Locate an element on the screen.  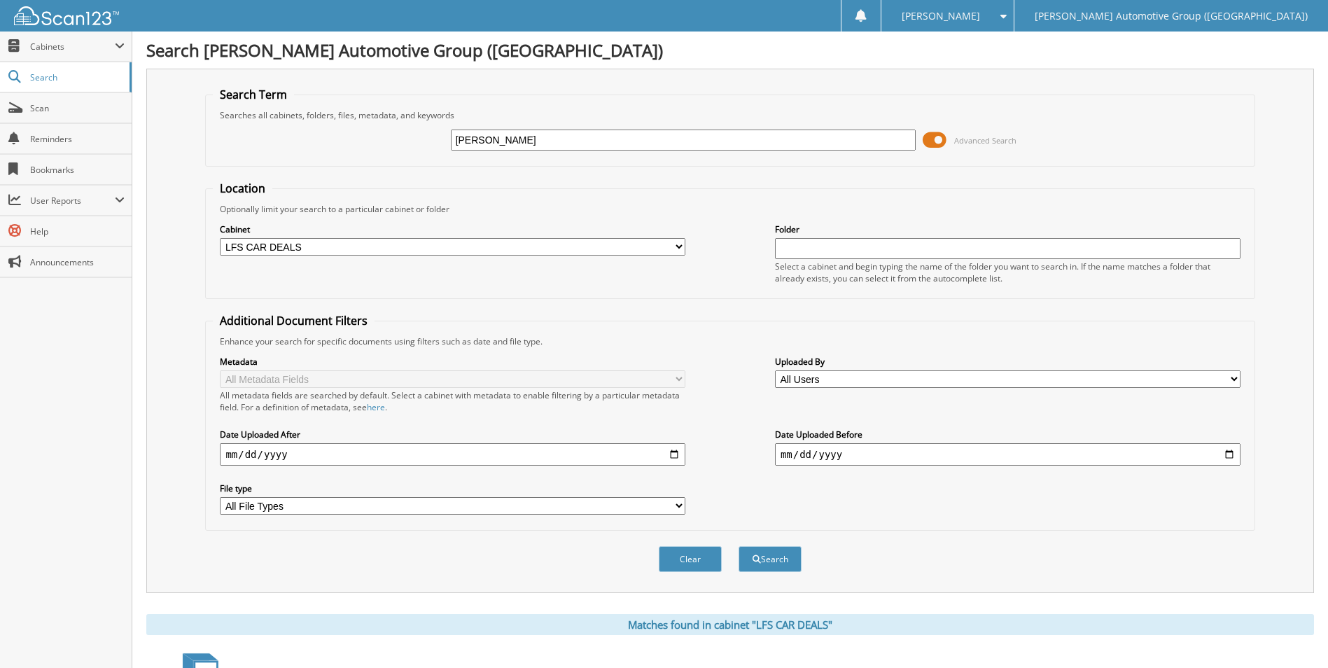
span: User Reports is located at coordinates (72, 200).